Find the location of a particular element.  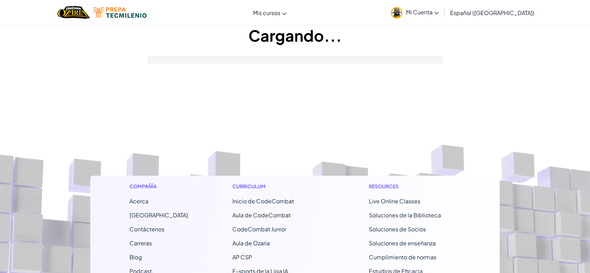

h1: Resources is located at coordinates (415, 186).